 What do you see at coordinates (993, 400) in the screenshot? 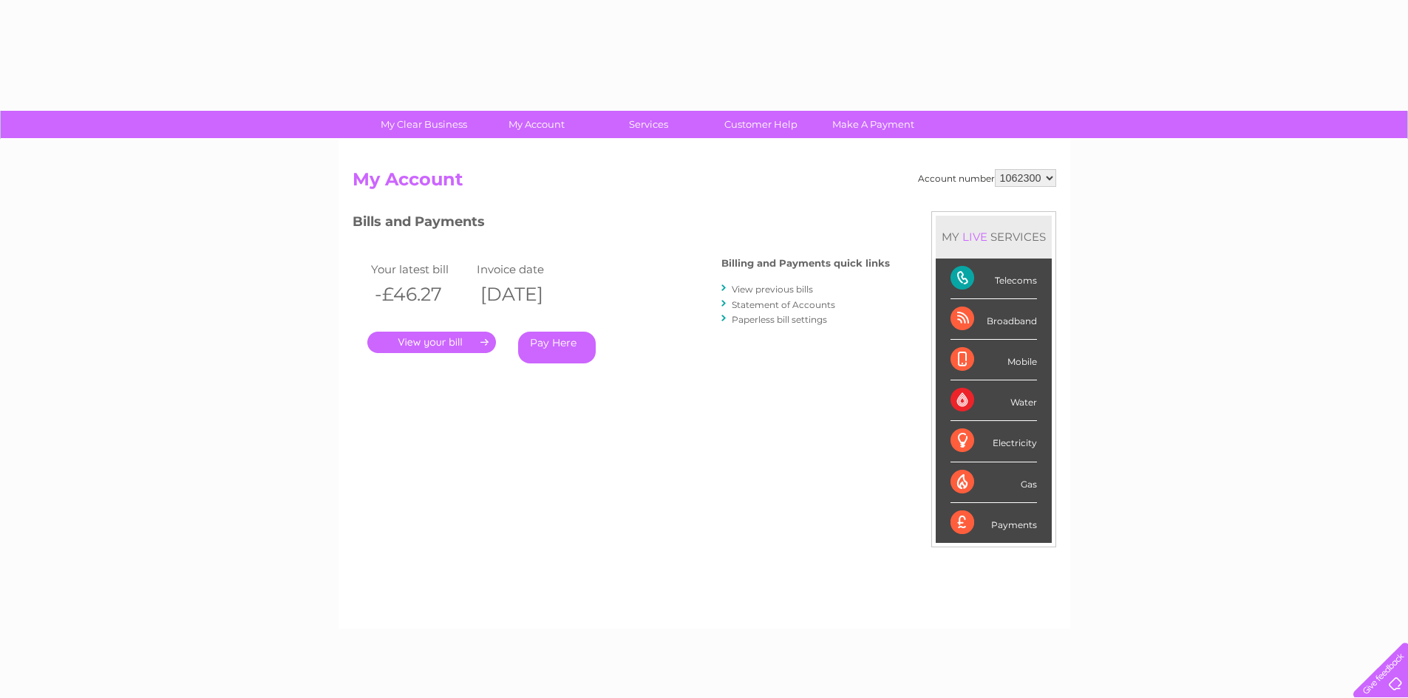
I see `div: Water` at bounding box center [993, 400].